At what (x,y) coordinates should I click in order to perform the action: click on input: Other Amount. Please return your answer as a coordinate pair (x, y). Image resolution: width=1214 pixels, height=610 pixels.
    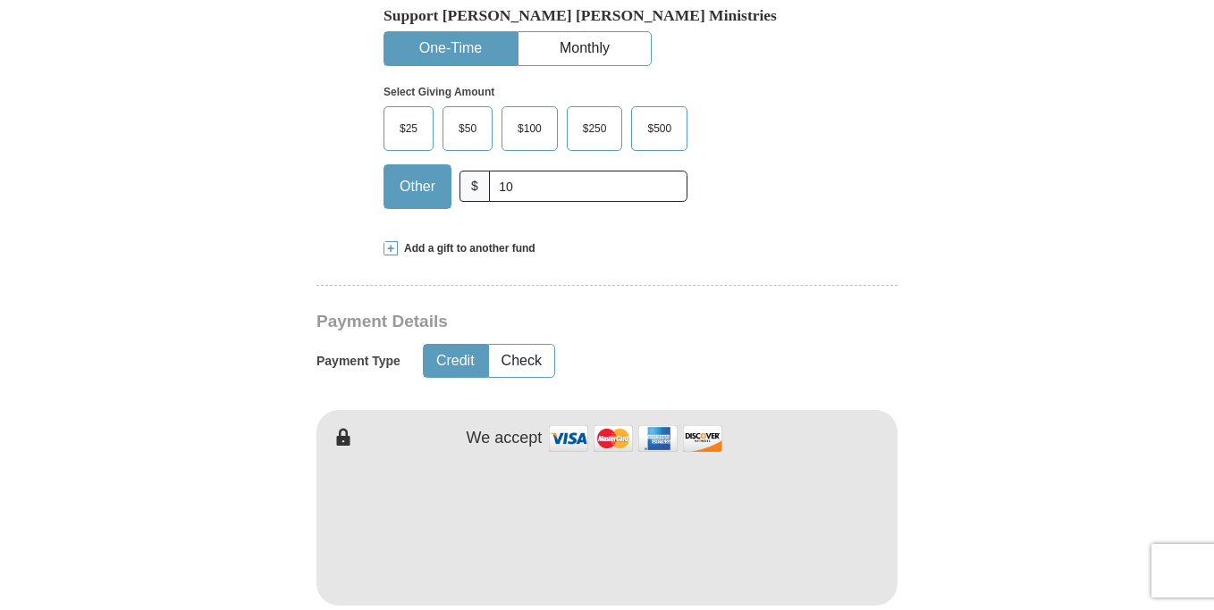
    Looking at the image, I should click on (588, 186).